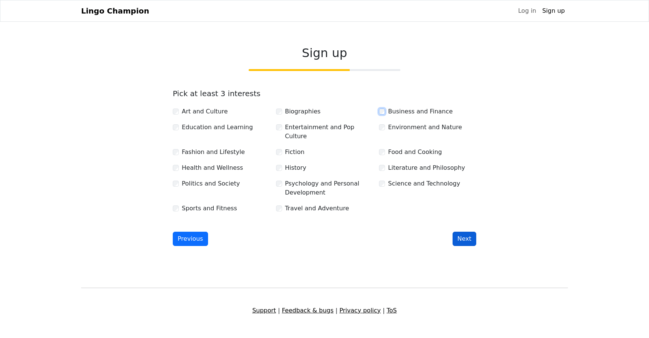  Describe the element at coordinates (554, 11) in the screenshot. I see `a: Sign up` at that location.